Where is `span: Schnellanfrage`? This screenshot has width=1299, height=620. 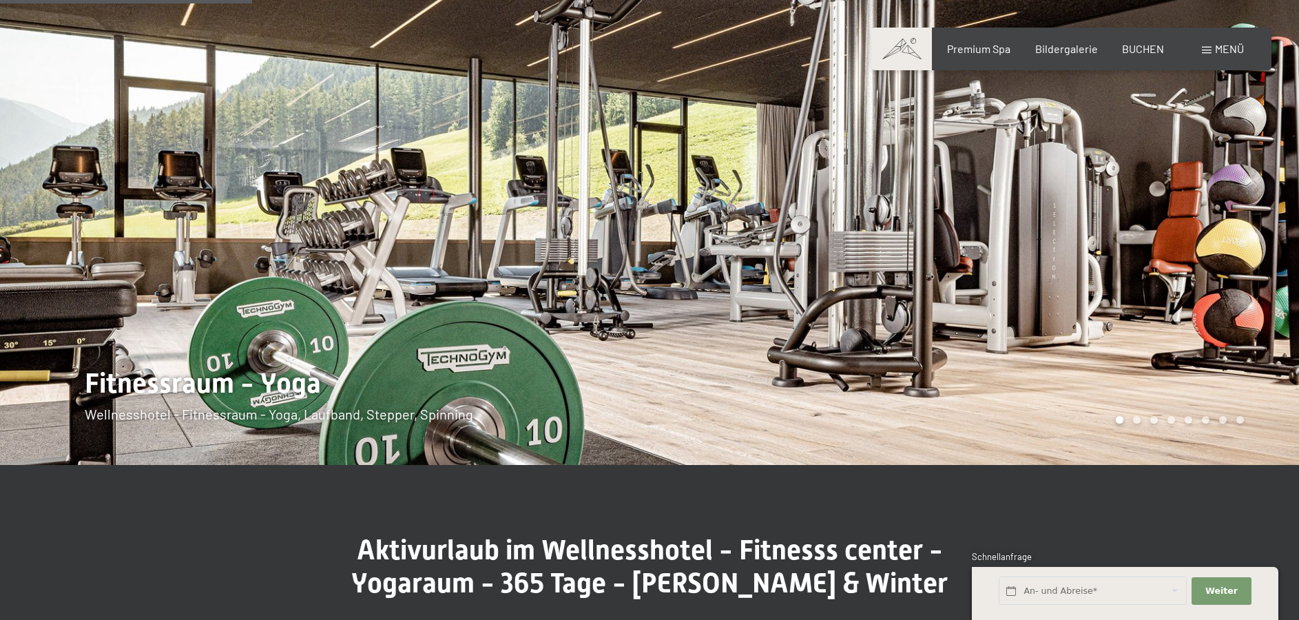
span: Schnellanfrage is located at coordinates (1001, 556).